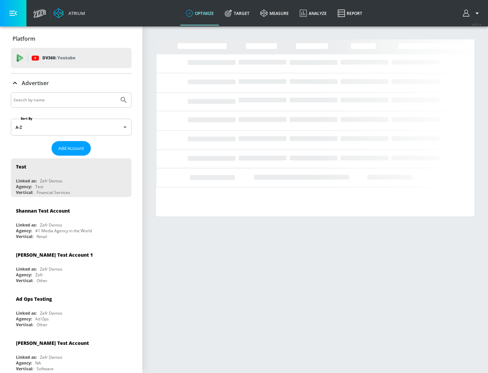  I want to click on div: Software, so click(45, 368).